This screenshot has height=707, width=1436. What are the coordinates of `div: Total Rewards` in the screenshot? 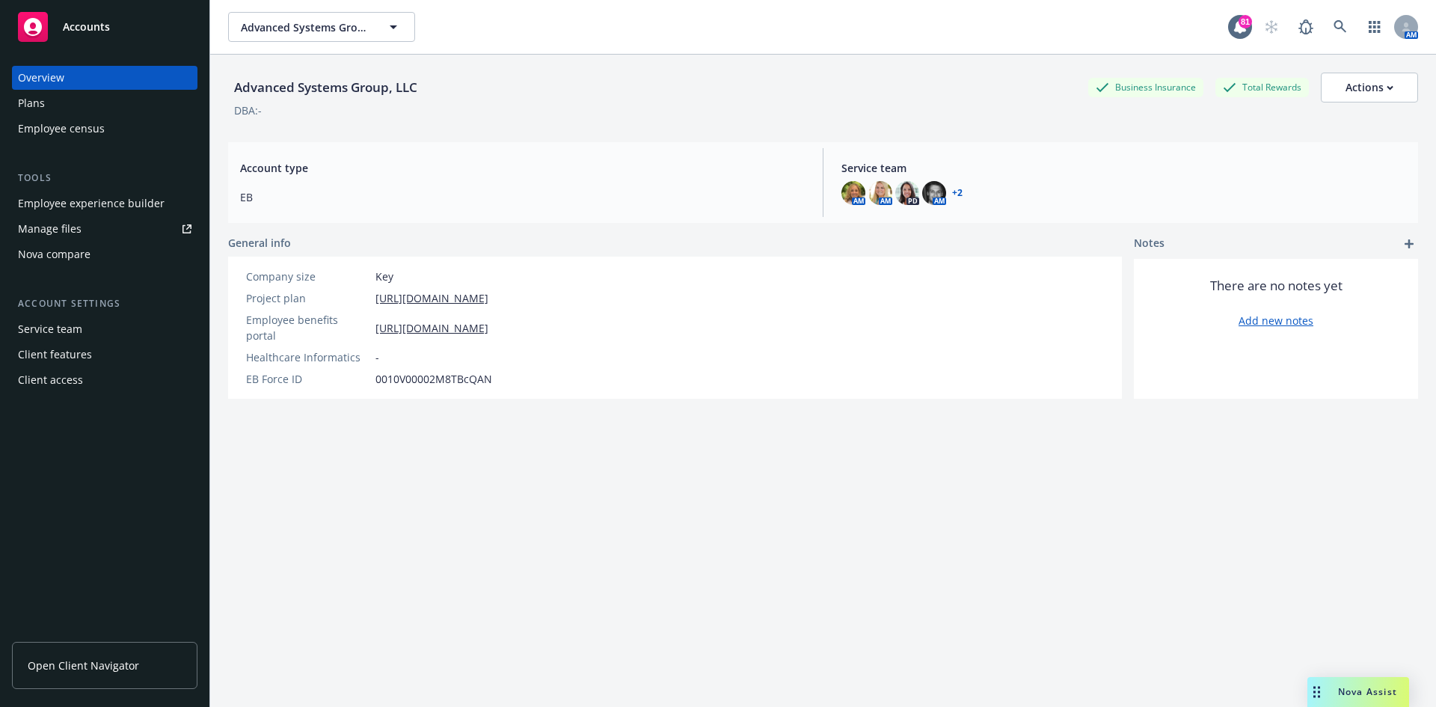 It's located at (1262, 87).